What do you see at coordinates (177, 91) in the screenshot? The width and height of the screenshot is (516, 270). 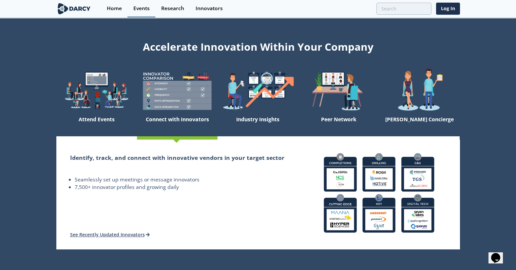 I see `img: welcome-compare-1b687586299da8f117b7ac84fd957760.png` at bounding box center [177, 91].